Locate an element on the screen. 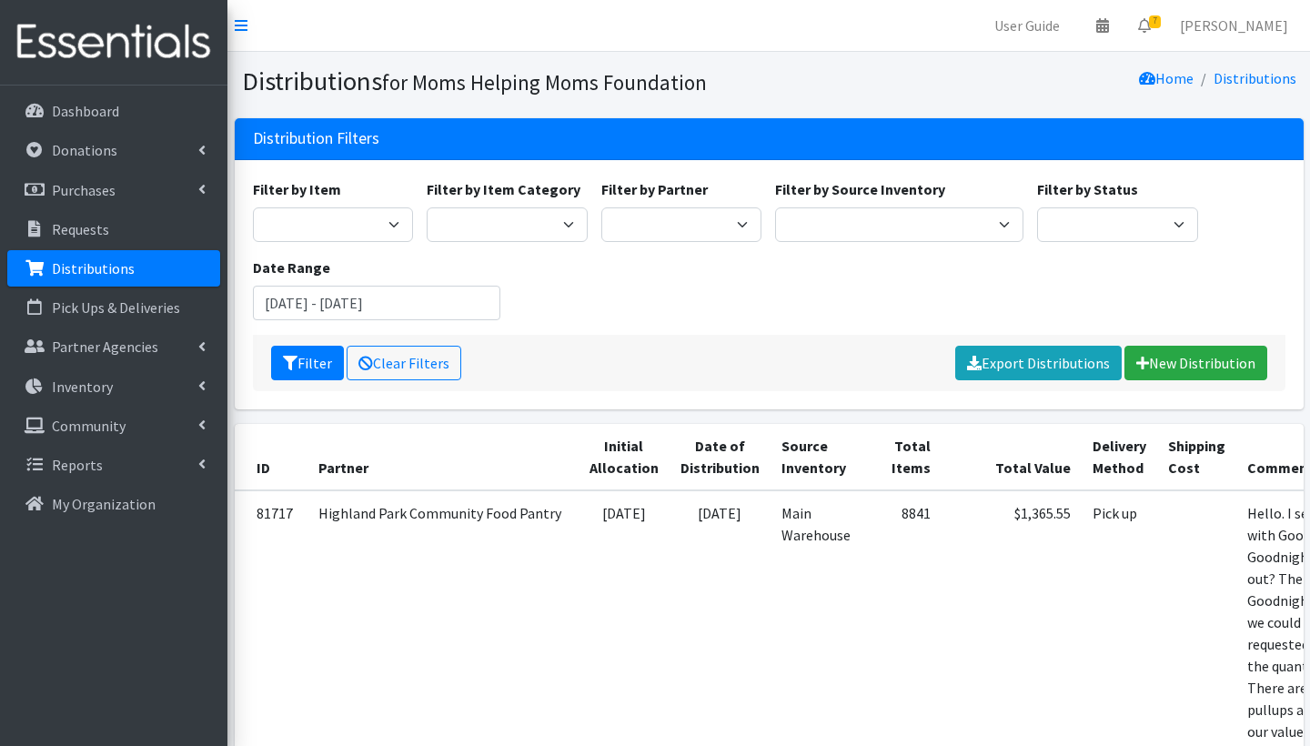 The height and width of the screenshot is (746, 1310). p: Donations is located at coordinates (85, 150).